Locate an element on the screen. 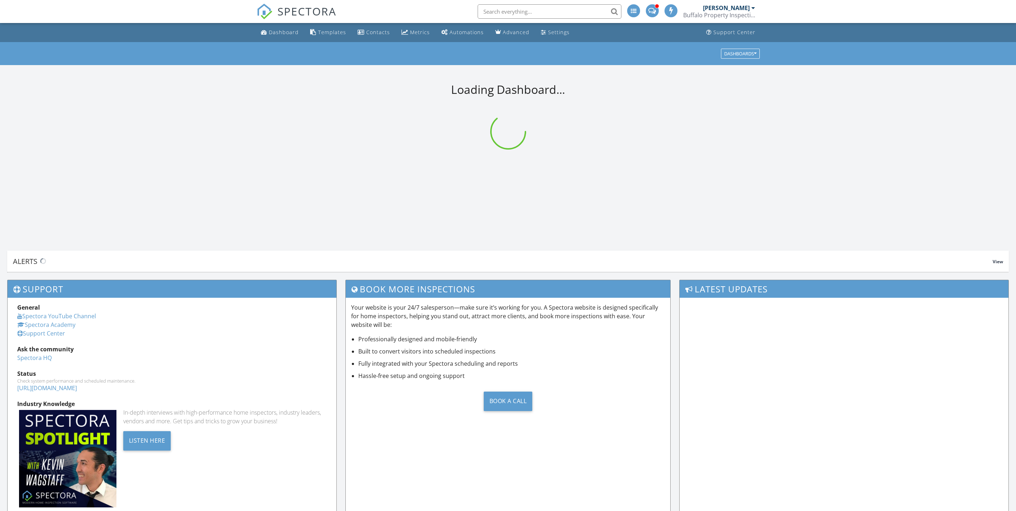  div: Check system performance and scheduled maintenance. is located at coordinates (172, 381).